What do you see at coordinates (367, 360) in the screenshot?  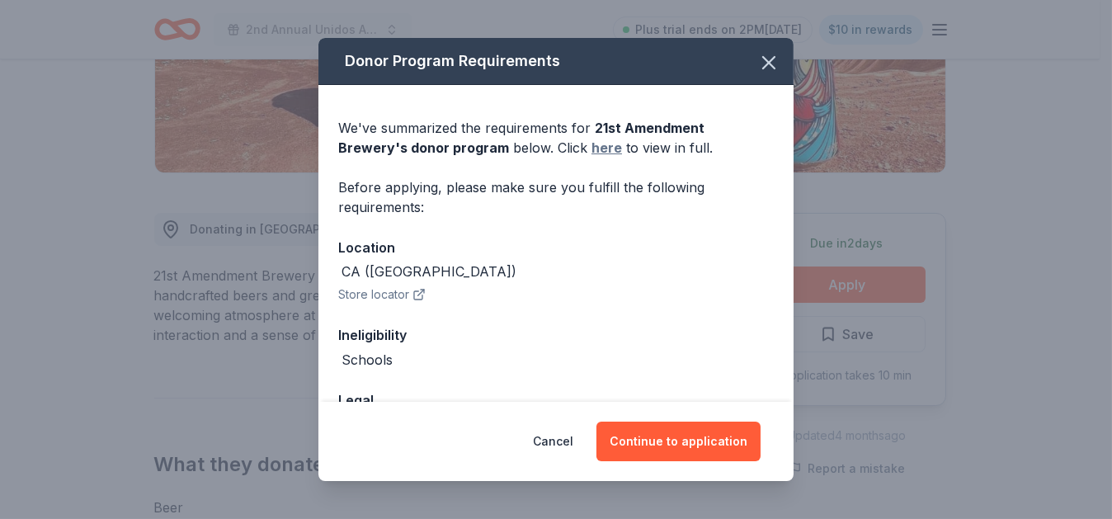 I see `div: Schools` at bounding box center [367, 360].